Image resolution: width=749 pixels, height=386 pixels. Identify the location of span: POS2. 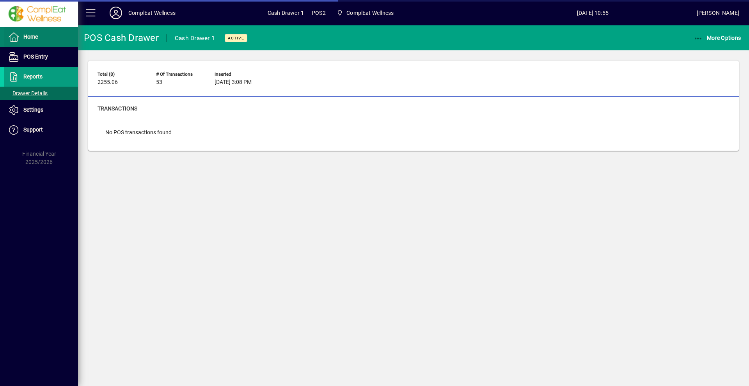
(319, 13).